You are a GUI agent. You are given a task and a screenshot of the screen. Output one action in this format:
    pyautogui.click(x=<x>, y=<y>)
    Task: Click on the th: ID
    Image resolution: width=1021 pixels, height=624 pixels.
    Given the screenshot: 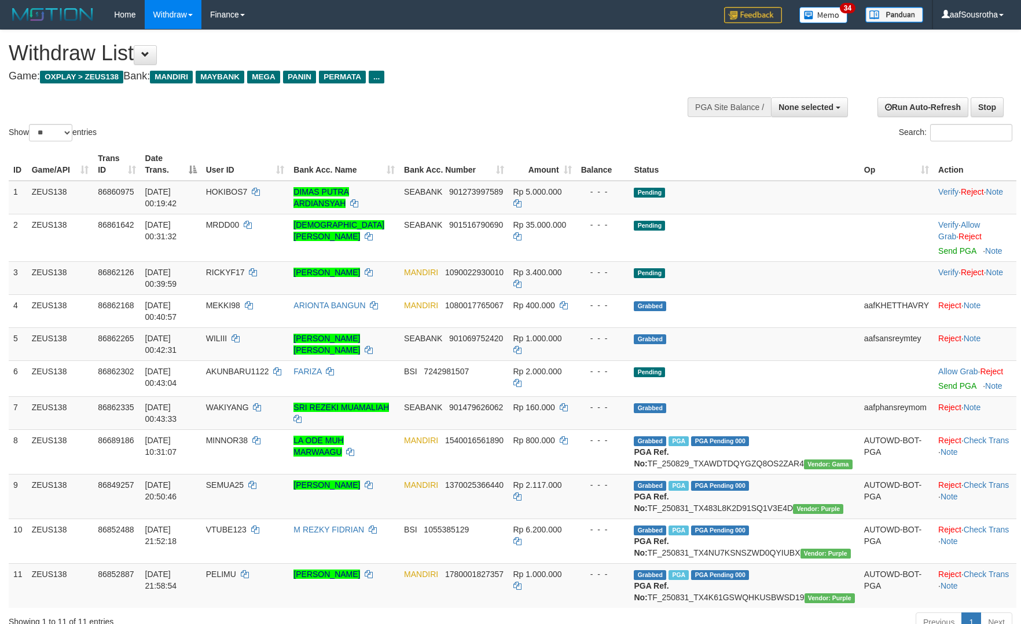 What is the action you would take?
    pyautogui.click(x=18, y=164)
    